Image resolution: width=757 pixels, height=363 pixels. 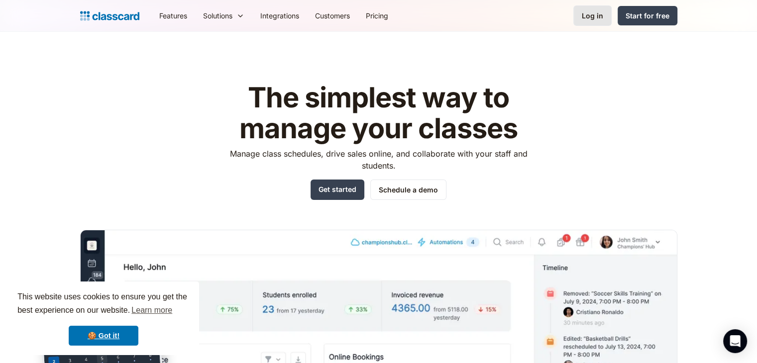 I want to click on a: Schedule a demo, so click(x=408, y=190).